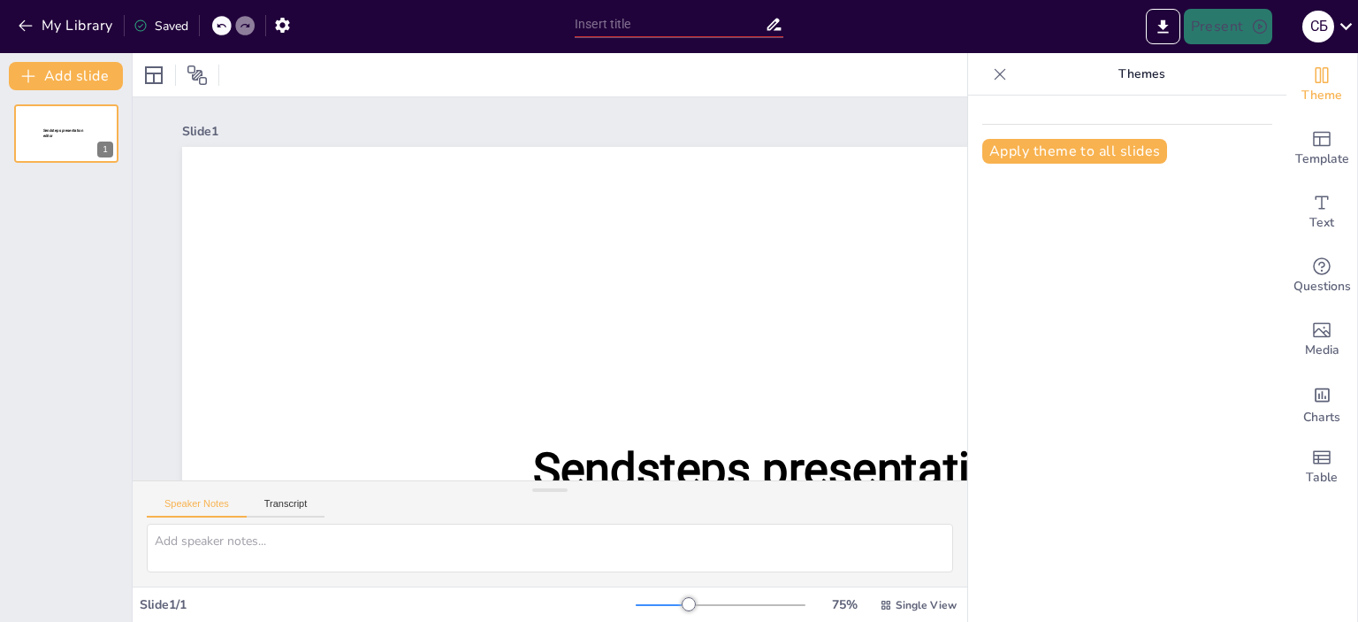  Describe the element at coordinates (926, 605) in the screenshot. I see `span: Single View` at that location.